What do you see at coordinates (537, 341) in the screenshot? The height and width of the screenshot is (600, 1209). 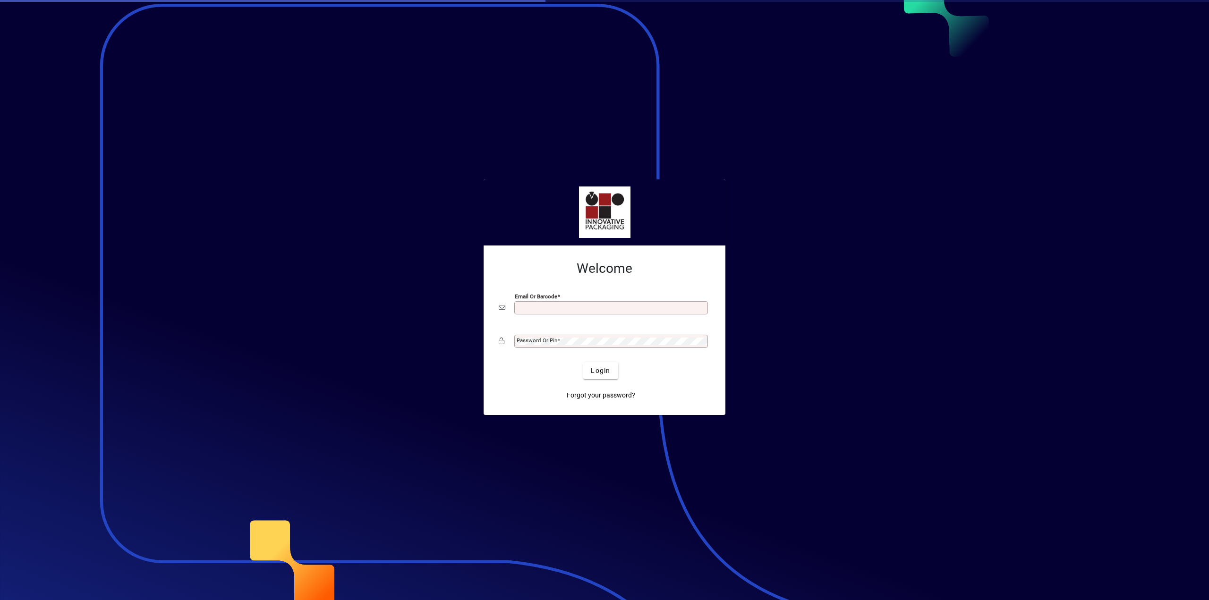 I see `mat-label: Password or Pin` at bounding box center [537, 341].